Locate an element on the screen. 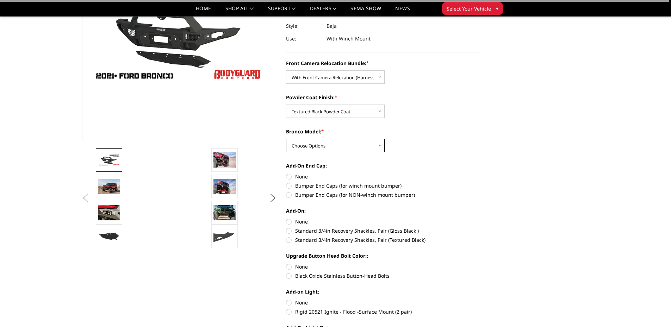 This screenshot has width=671, height=327. dt: Style: is located at coordinates (304, 26).